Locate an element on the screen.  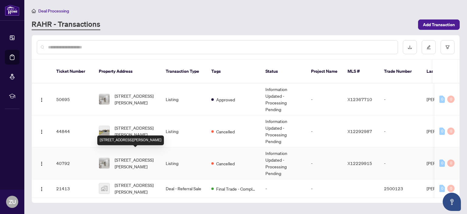
td: 2500123 is located at coordinates (401, 188).